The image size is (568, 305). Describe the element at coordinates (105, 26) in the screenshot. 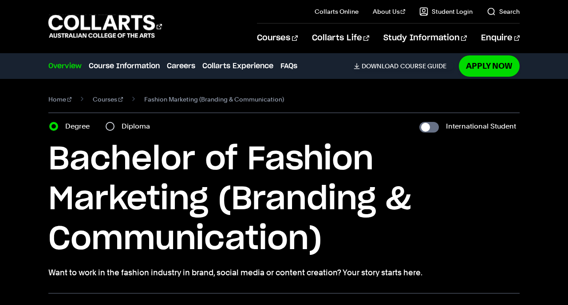

I see `div: Go to homepage` at that location.